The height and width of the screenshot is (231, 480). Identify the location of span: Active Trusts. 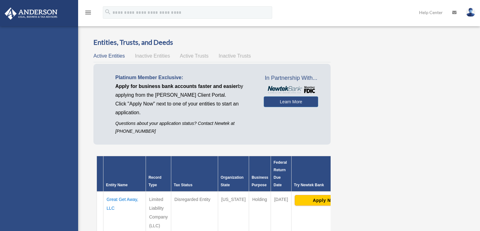
(194, 56).